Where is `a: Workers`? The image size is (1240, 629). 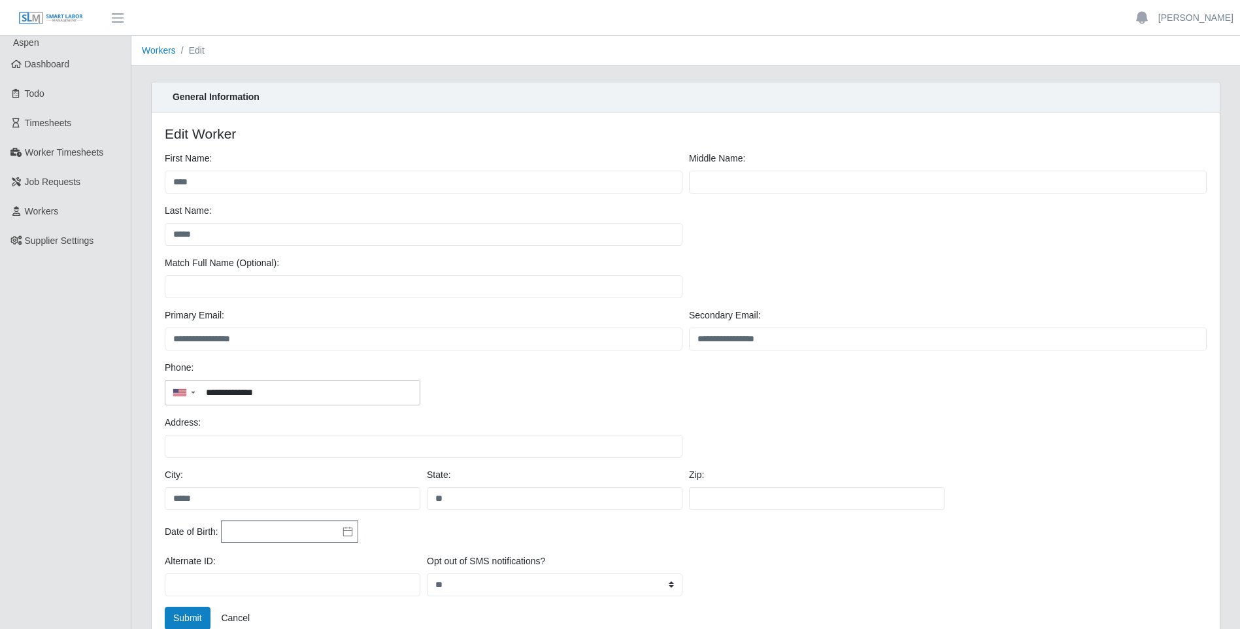
a: Workers is located at coordinates (159, 50).